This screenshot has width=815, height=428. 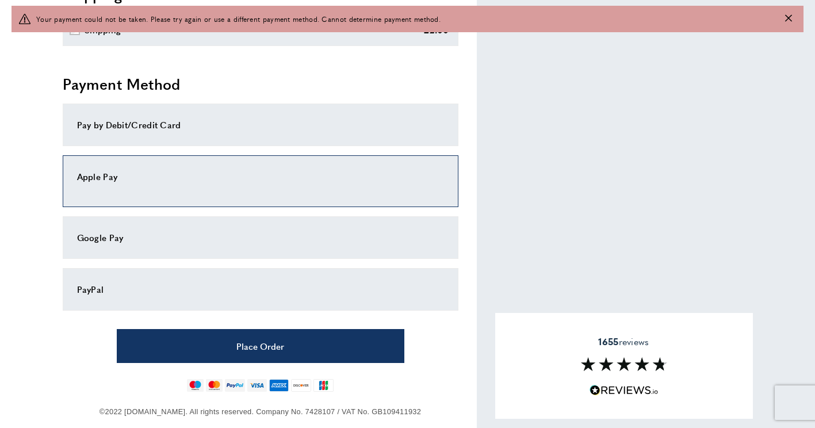 What do you see at coordinates (623, 342) in the screenshot?
I see `span: reviews` at bounding box center [623, 342].